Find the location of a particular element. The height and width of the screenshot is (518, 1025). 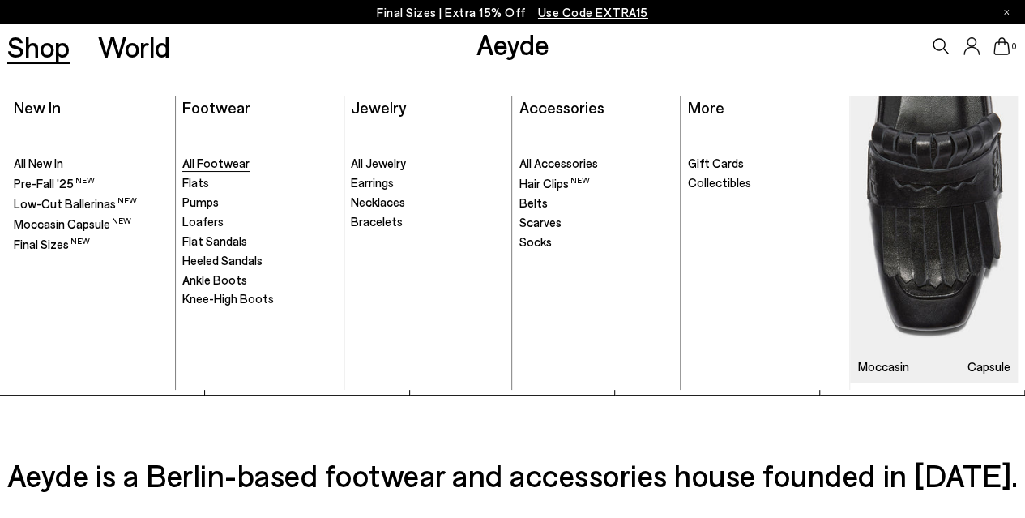

span: All Footwear is located at coordinates (216, 163).